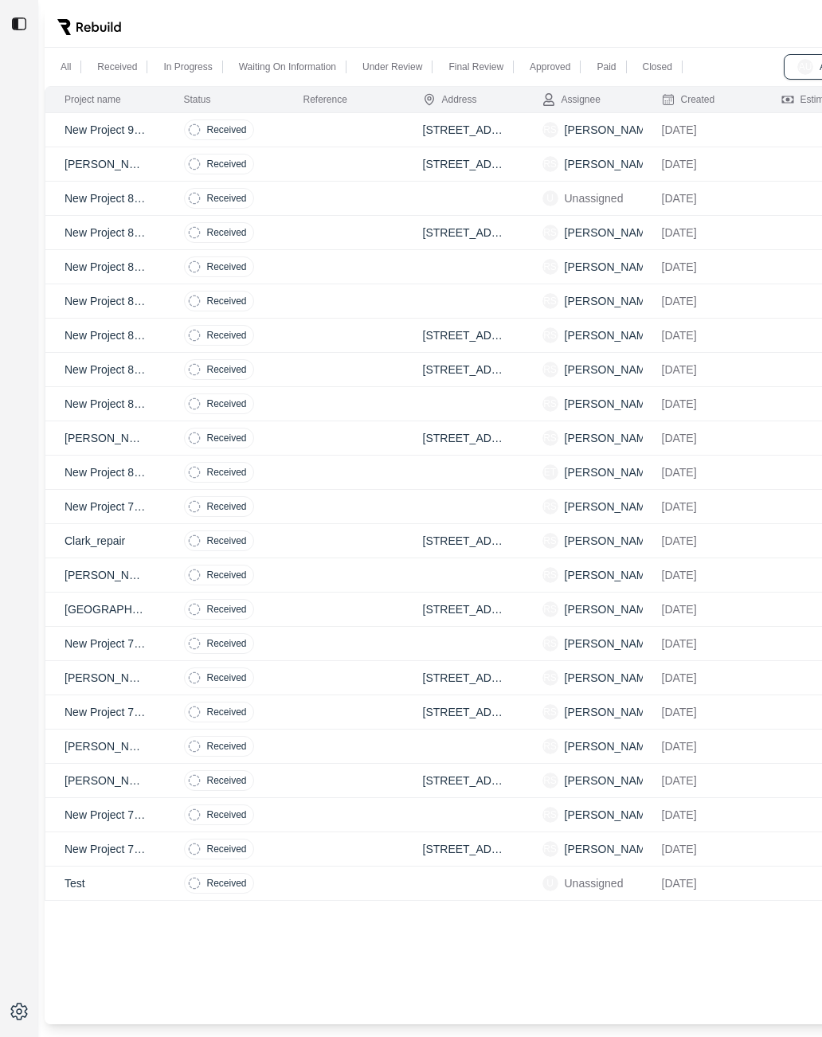 The height and width of the screenshot is (1037, 822). Describe the element at coordinates (551, 472) in the screenshot. I see `span: ET` at that location.